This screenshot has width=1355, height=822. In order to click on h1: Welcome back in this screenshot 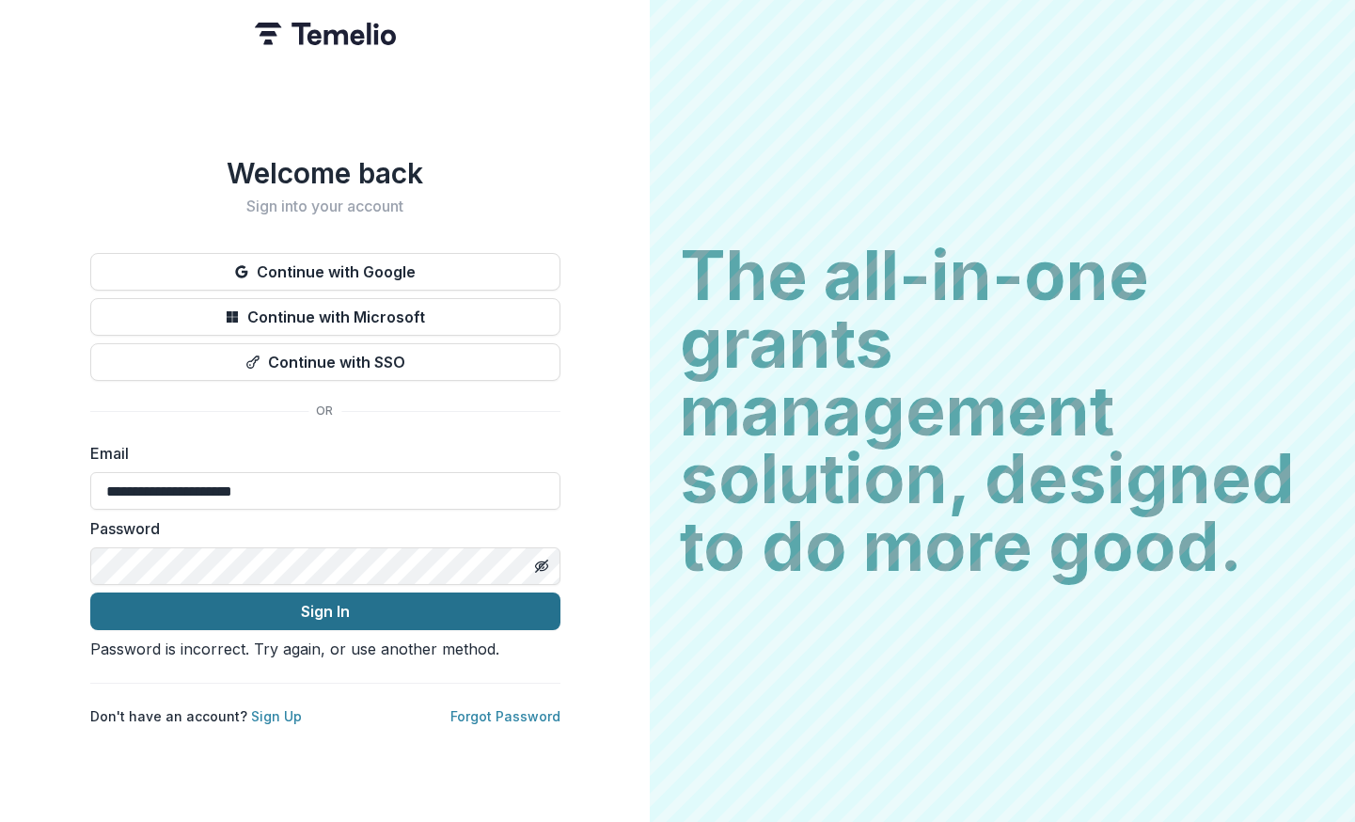, I will do `click(325, 173)`.